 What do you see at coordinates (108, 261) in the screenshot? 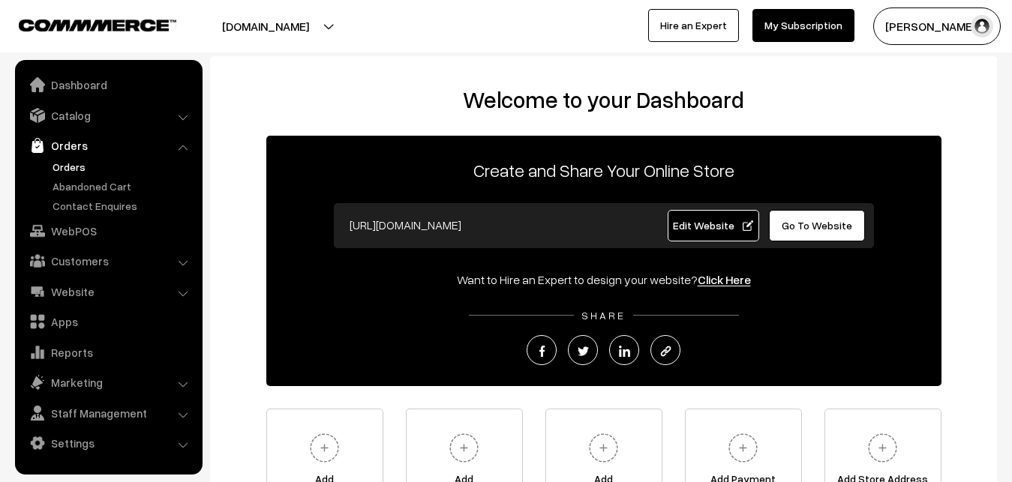
I see `a: Customers` at bounding box center [108, 261].